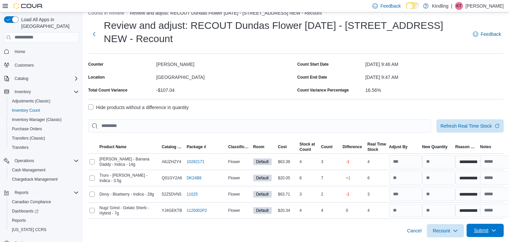 Image resolution: width=509 pixels, height=242 pixels. What do you see at coordinates (19, 220) in the screenshot?
I see `a: Reports` at bounding box center [19, 220].